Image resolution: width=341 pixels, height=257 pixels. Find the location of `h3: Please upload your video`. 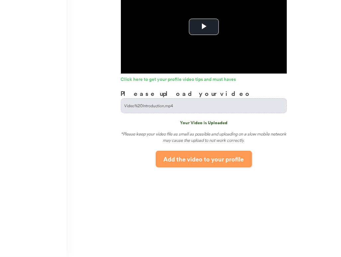

h3: Please upload your video is located at coordinates (186, 93).